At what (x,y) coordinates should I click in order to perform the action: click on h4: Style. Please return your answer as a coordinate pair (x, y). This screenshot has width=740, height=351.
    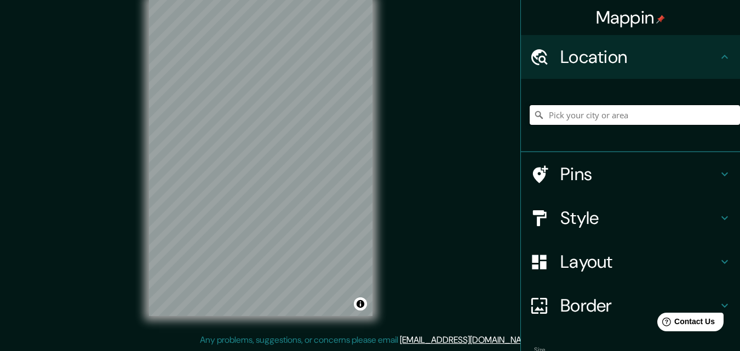
    Looking at the image, I should click on (640, 218).